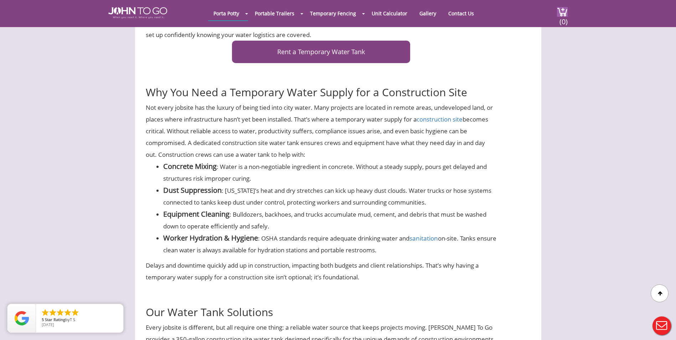 The width and height of the screenshot is (676, 340). What do you see at coordinates (330, 244) in the screenshot?
I see `span: on-site. Tanks ensure clean water is always available for hydration stations and portable restrooms.` at bounding box center [330, 244].